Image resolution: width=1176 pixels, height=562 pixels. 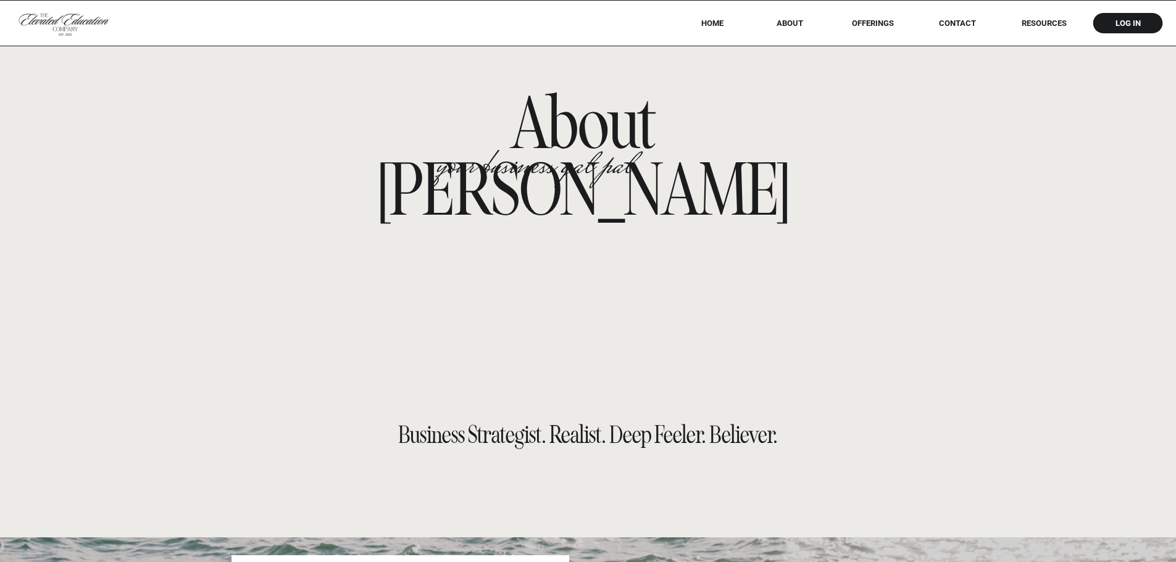 What do you see at coordinates (1128, 23) in the screenshot?
I see `nav: log in` at bounding box center [1128, 23].